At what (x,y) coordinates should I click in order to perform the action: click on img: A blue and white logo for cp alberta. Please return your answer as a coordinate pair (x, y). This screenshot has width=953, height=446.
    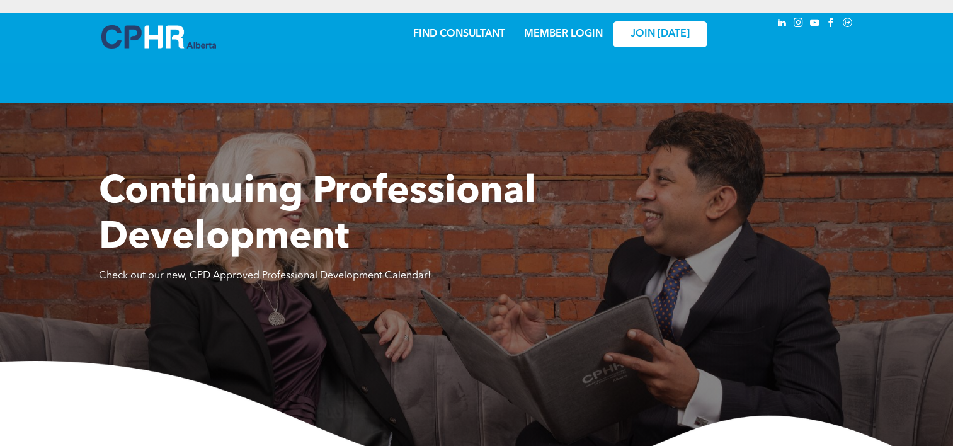
    Looking at the image, I should click on (159, 37).